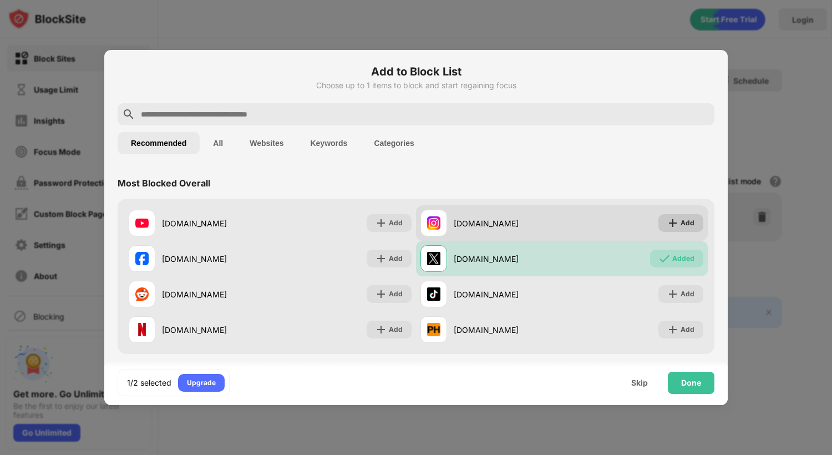  Describe the element at coordinates (416, 72) in the screenshot. I see `h6: Add to Block List` at that location.